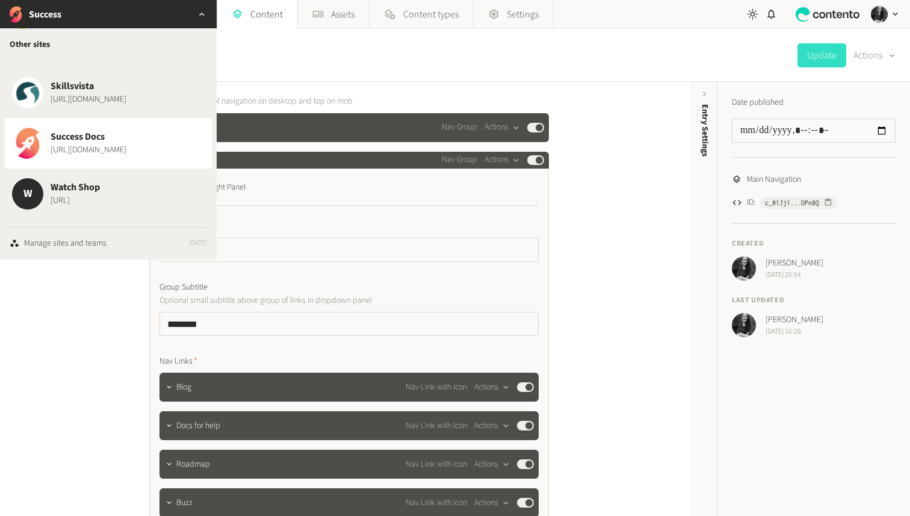 This screenshot has height=516, width=910. Describe the element at coordinates (16, 14) in the screenshot. I see `img: Success` at that location.